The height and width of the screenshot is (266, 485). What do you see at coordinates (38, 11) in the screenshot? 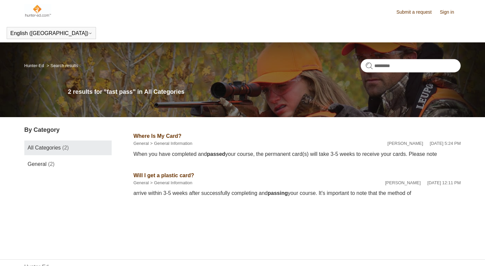
I see `img: Hunter-Ed Help Center home page` at bounding box center [38, 11].